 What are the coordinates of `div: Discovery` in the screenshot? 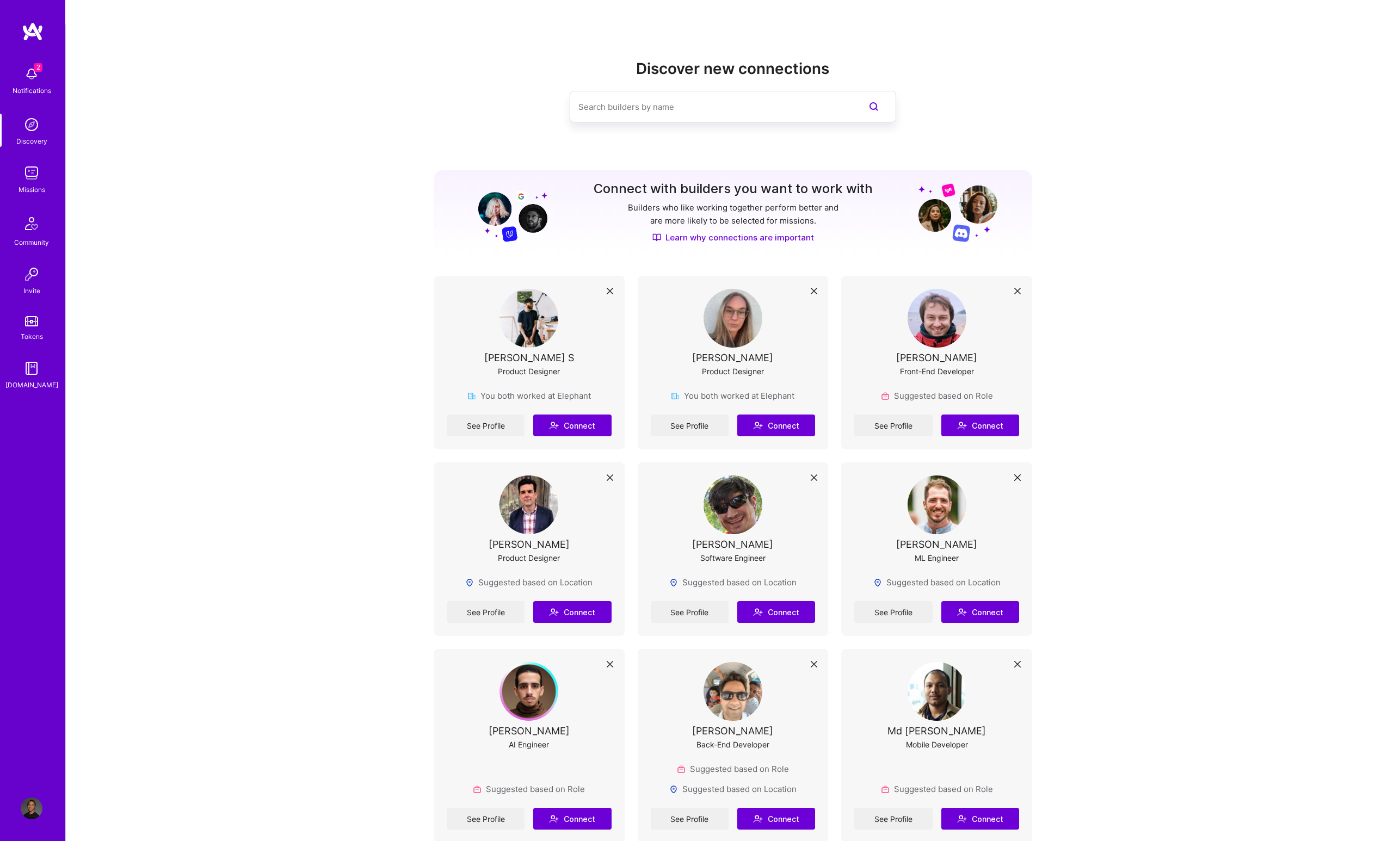 It's located at (31, 141).